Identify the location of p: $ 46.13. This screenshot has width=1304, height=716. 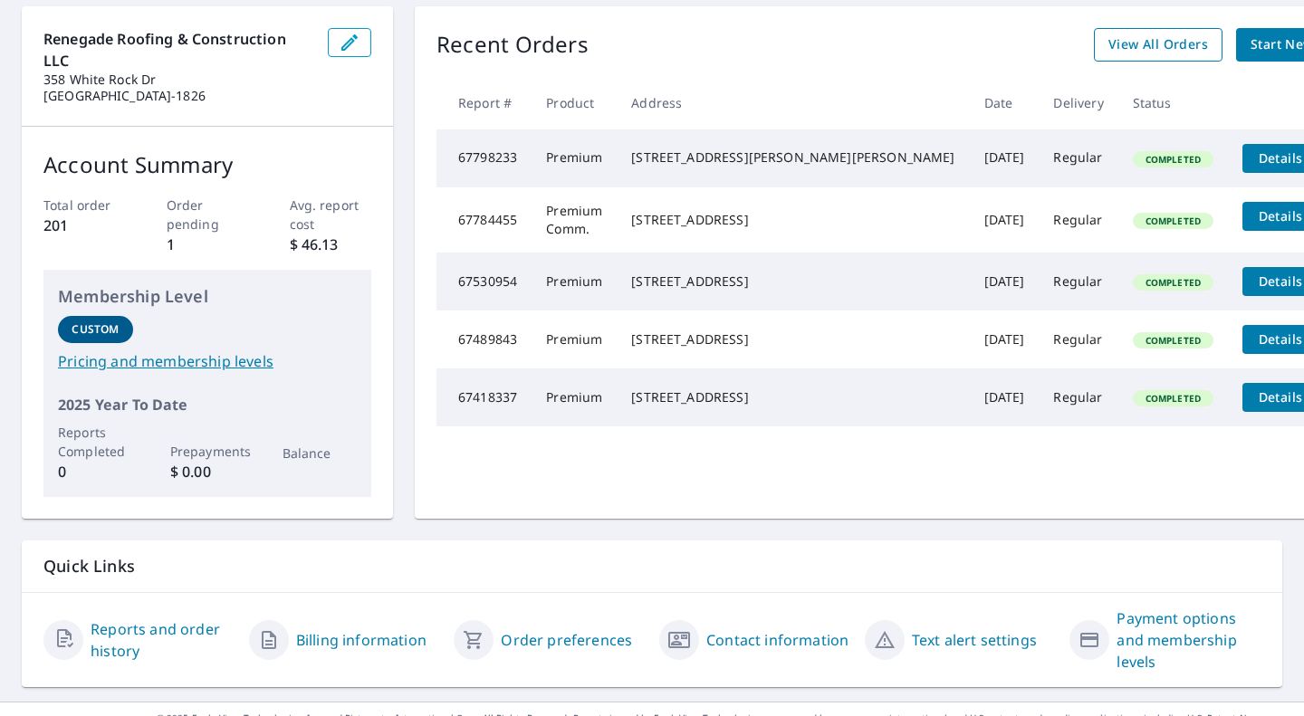
(330, 244).